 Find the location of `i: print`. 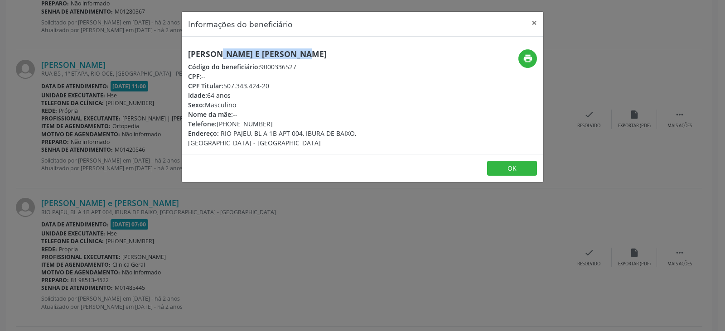

i: print is located at coordinates (528, 58).